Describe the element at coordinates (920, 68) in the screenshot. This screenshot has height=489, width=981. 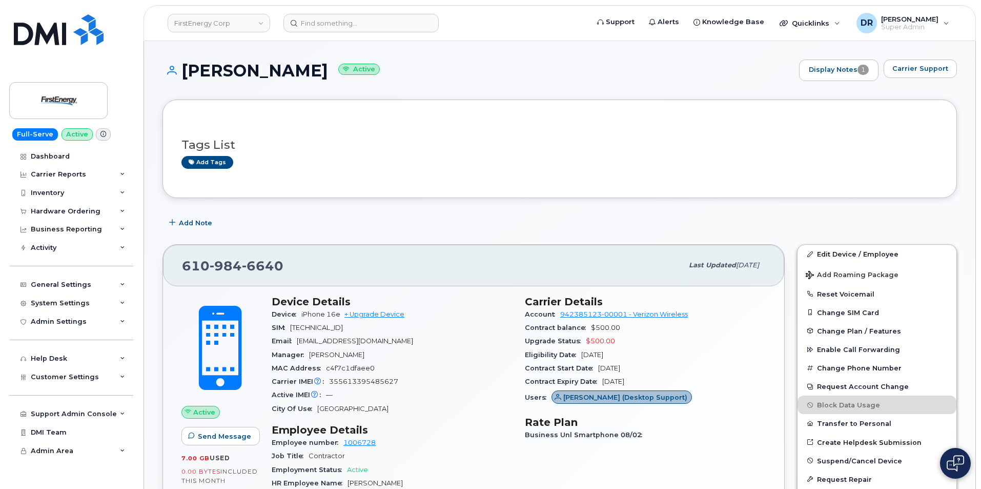
I see `span: Carrier Support` at that location.